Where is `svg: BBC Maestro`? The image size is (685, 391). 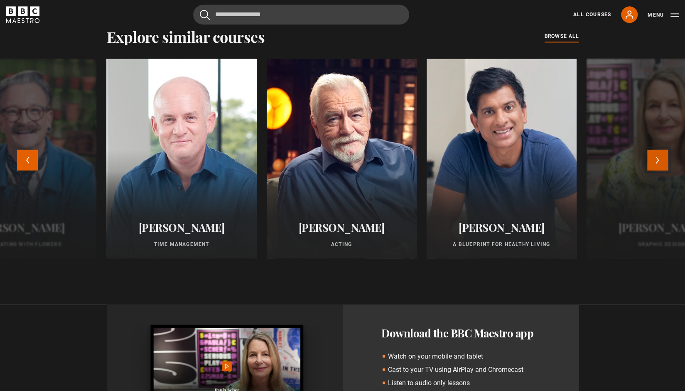
svg: BBC Maestro is located at coordinates (23, 15).